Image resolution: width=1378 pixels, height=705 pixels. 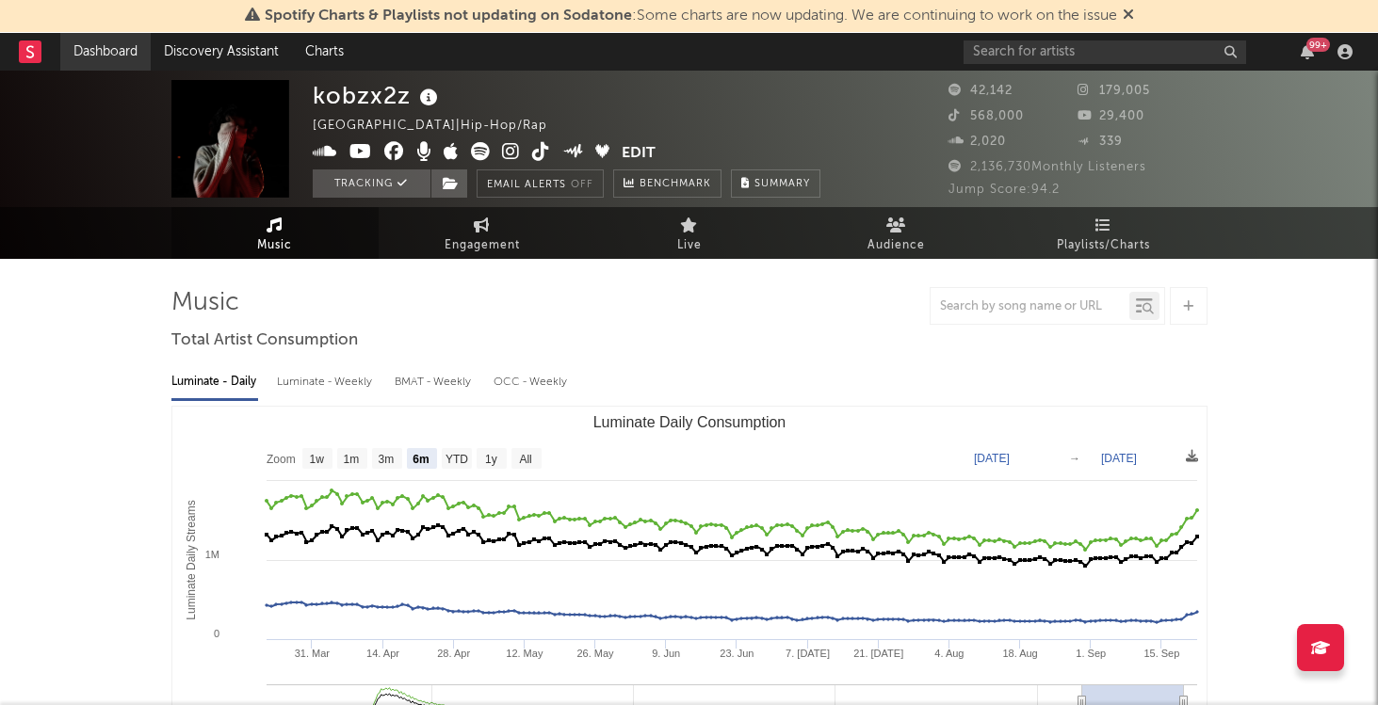 I want to click on button: Summary, so click(x=775, y=184).